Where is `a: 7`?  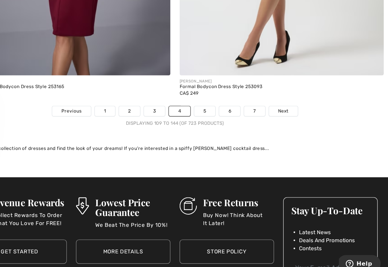
a: 7 is located at coordinates (266, 115).